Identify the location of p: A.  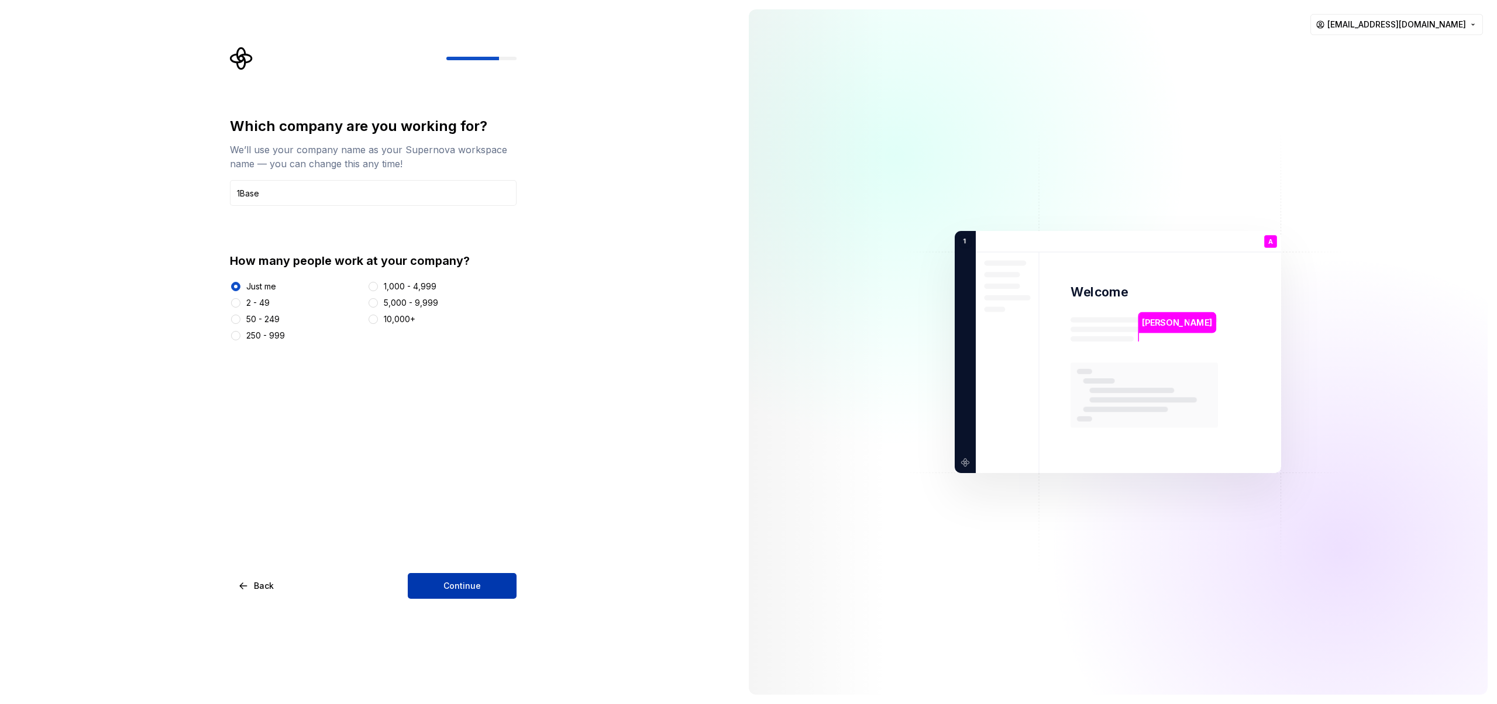
(1271, 242).